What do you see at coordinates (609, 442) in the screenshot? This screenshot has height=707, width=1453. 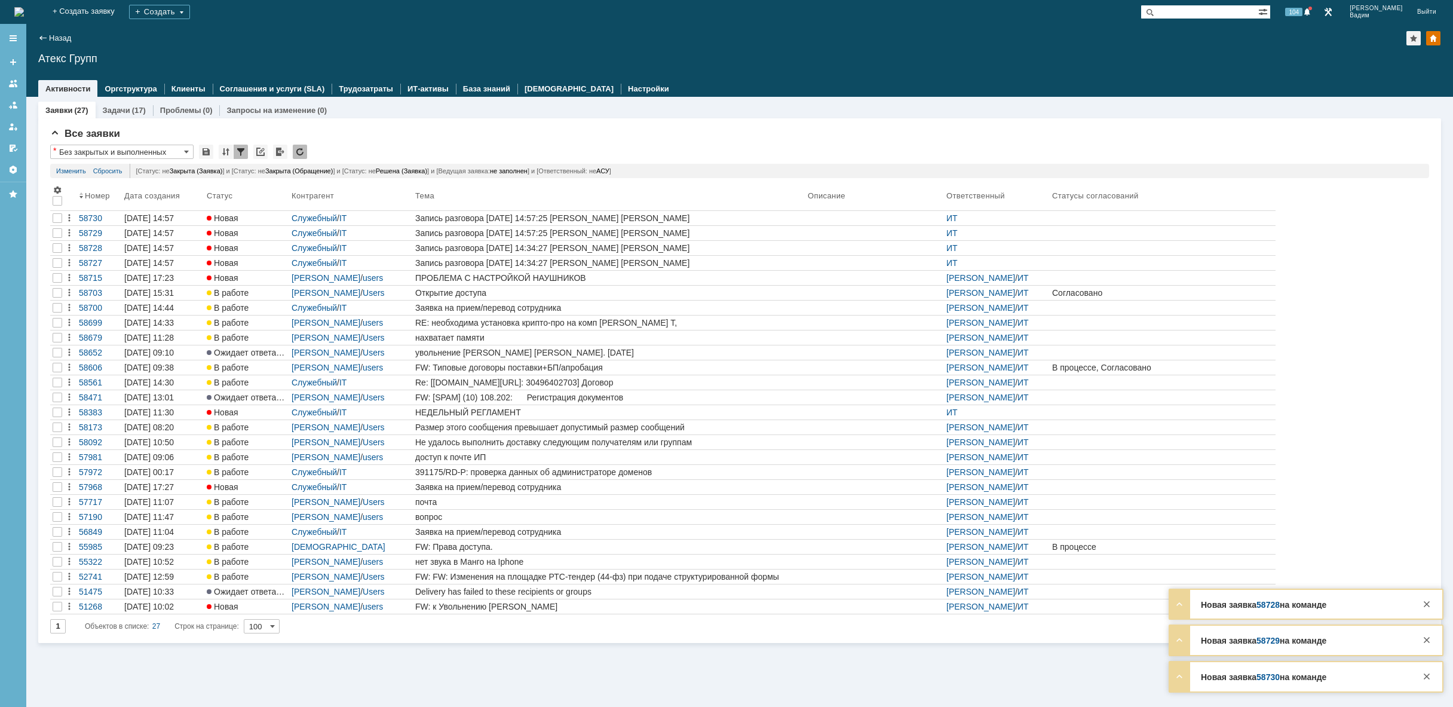 I see `a: Не удалось выполнить доставку следующим получателям или группам` at bounding box center [609, 442].